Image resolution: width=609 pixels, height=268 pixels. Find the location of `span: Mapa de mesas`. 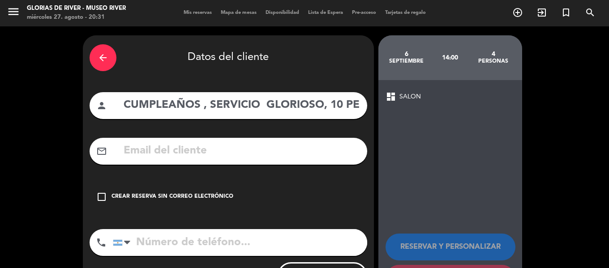

span: Mapa de mesas is located at coordinates (239, 13).